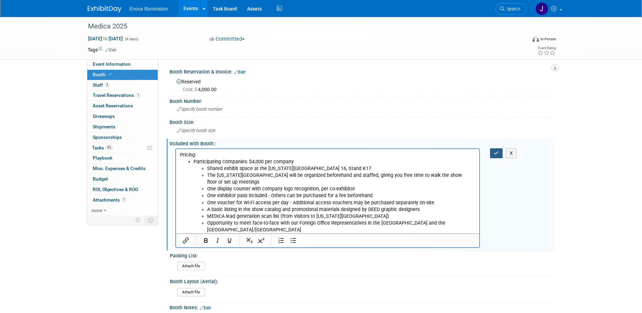  What do you see at coordinates (123, 116) in the screenshot?
I see `a: Giveaways` at bounding box center [123, 116].